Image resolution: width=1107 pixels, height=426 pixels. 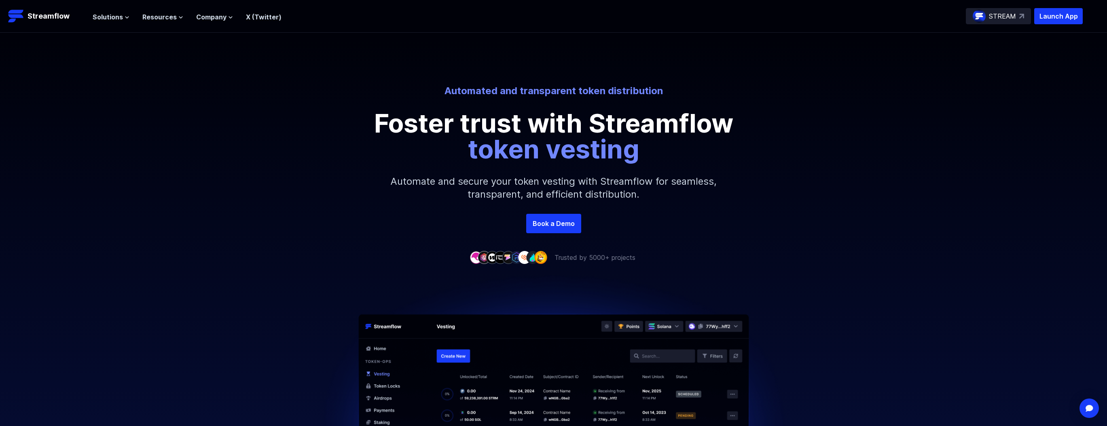 I want to click on img: company-4, so click(x=500, y=257).